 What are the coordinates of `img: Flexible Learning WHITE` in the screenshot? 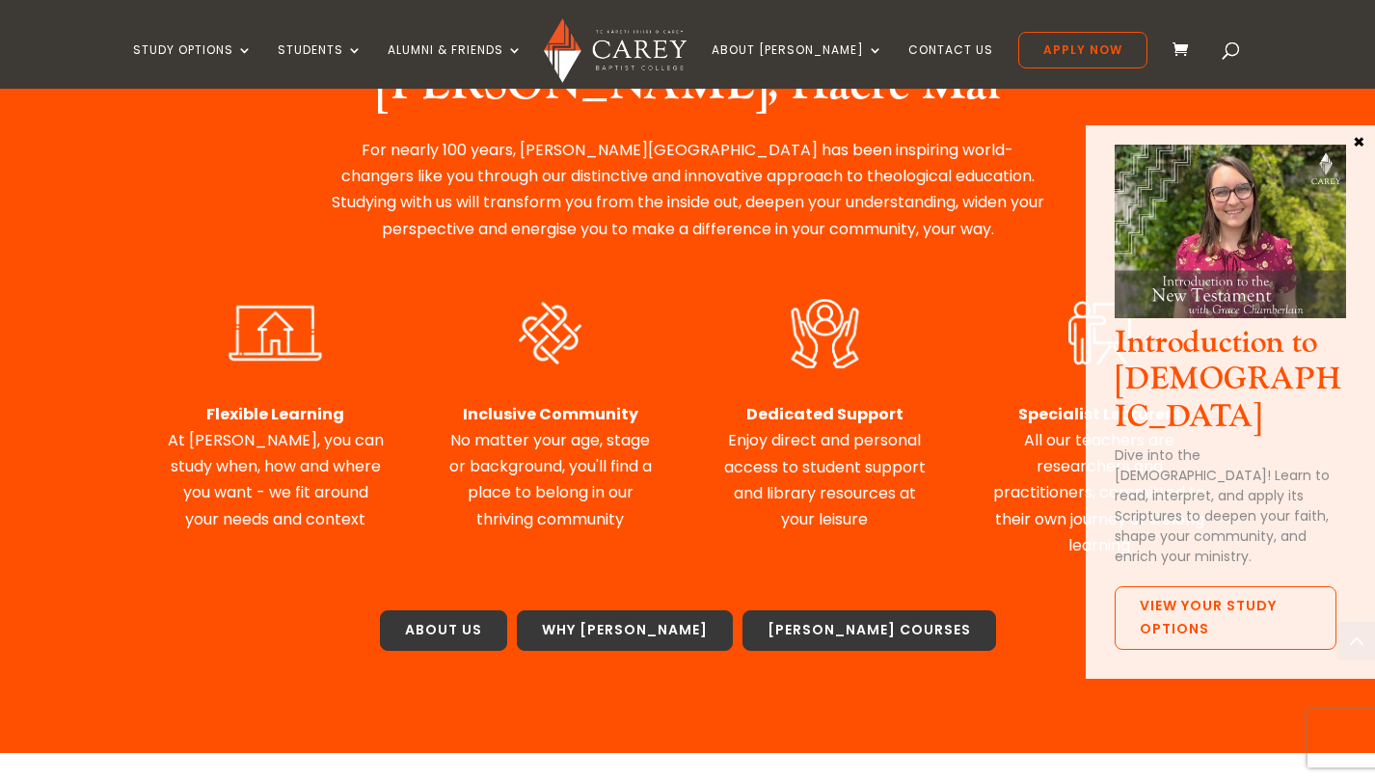 It's located at (275, 333).